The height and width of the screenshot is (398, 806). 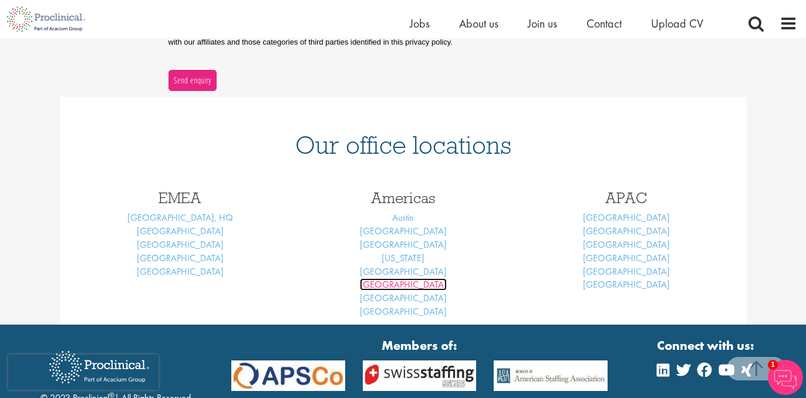 I want to click on a: Contact, so click(x=604, y=23).